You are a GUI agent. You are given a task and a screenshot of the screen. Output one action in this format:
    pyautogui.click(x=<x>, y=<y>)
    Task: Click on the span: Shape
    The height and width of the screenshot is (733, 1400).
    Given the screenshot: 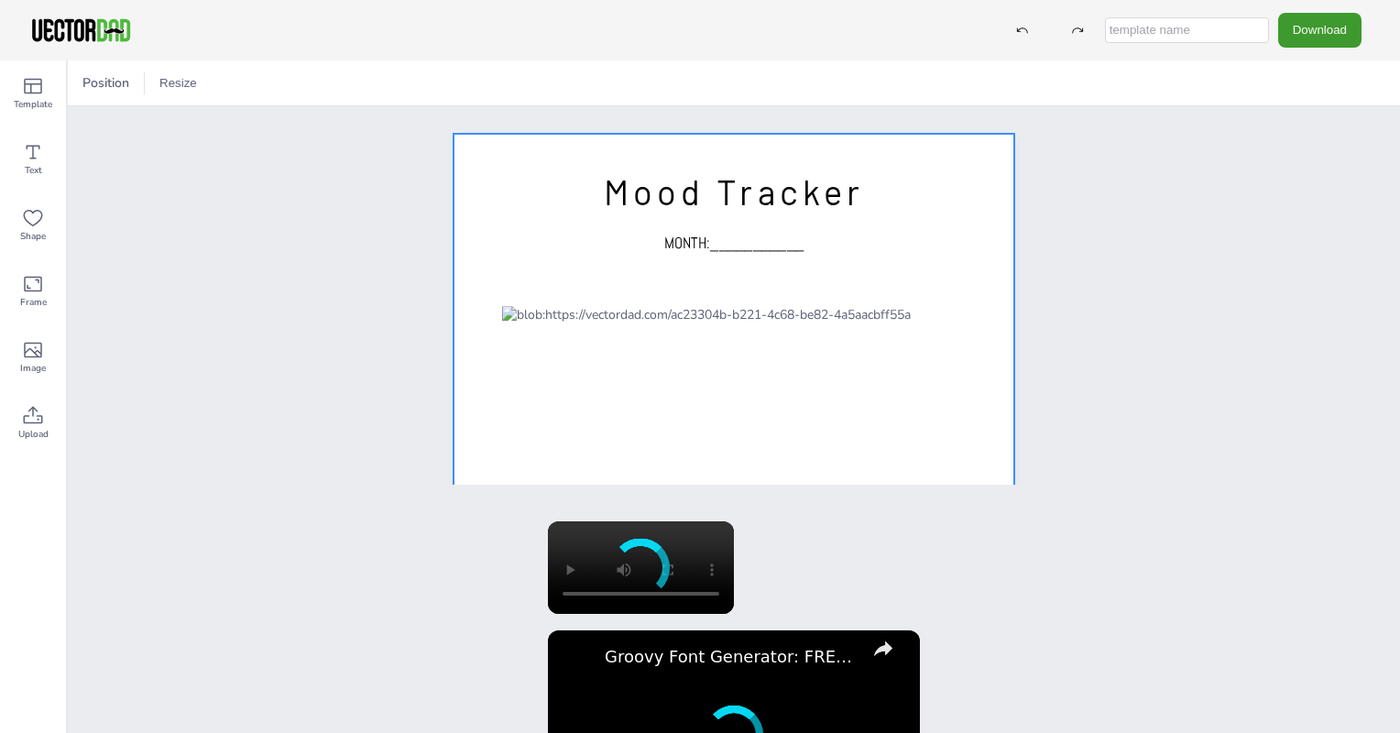 What is the action you would take?
    pyautogui.click(x=33, y=236)
    